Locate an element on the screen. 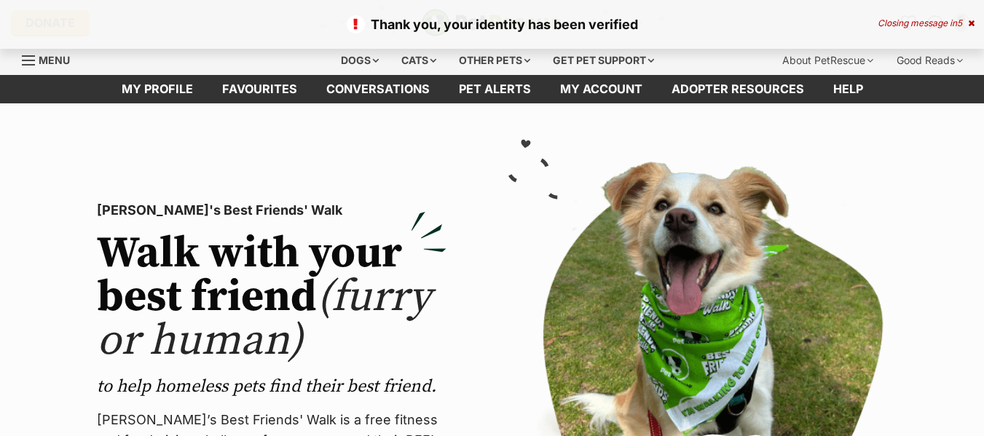  div: Dogs is located at coordinates (360, 60).